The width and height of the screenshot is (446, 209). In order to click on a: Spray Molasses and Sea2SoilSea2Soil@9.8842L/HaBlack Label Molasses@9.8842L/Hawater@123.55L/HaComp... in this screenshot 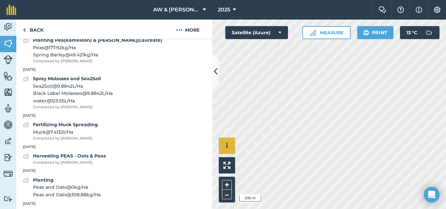, I will do `click(68, 92)`.